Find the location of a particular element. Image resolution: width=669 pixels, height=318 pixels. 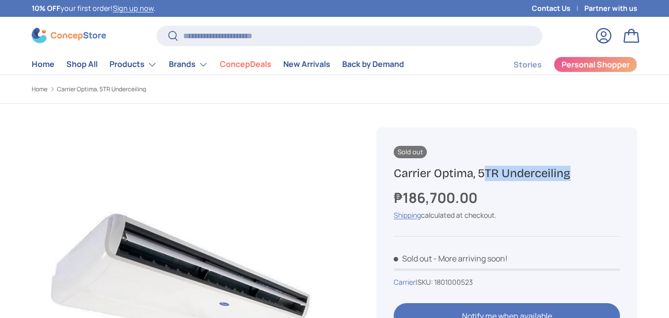

a: Shop All is located at coordinates (82, 64).